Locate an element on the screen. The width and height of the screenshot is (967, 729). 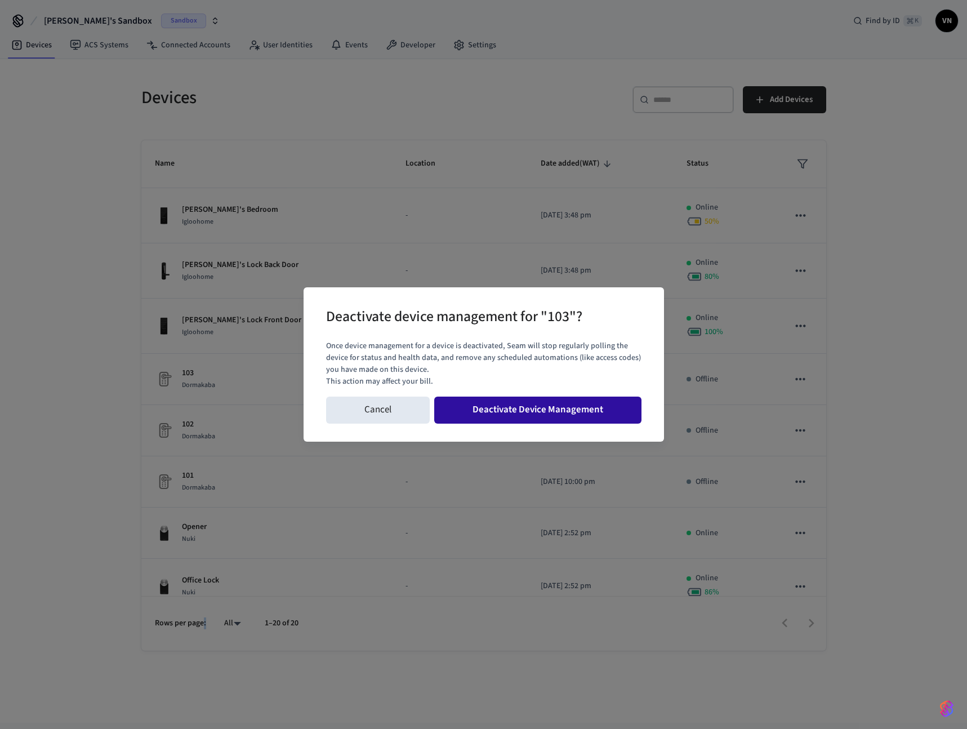
p: Once device management for a device is deactivated, Seam will stop regularly polling the device f... is located at coordinates (484, 358).